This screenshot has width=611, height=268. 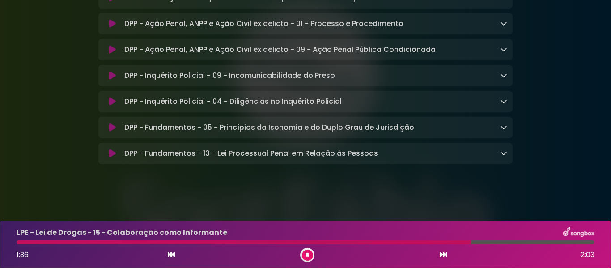 I want to click on p: DPP - Inquérito Policial - 04 - Diligências no Inquérito Policial, so click(x=233, y=102).